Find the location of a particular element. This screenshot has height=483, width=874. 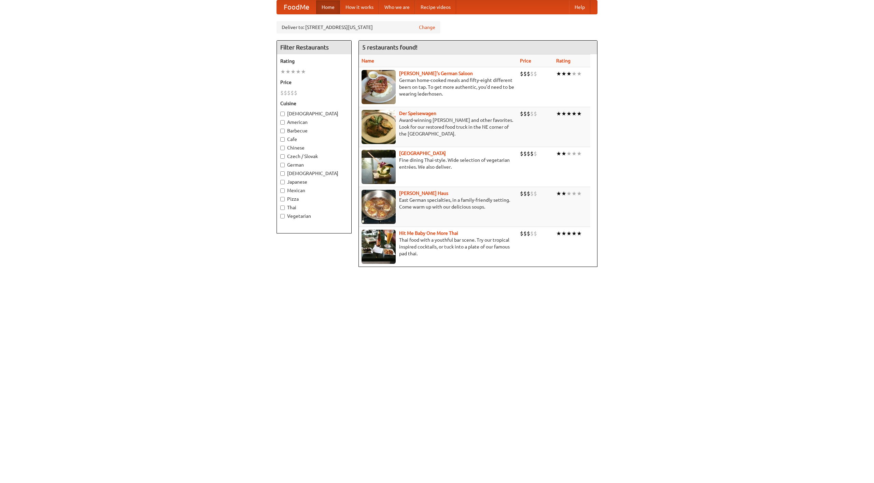

input: Cafe is located at coordinates (282, 139).